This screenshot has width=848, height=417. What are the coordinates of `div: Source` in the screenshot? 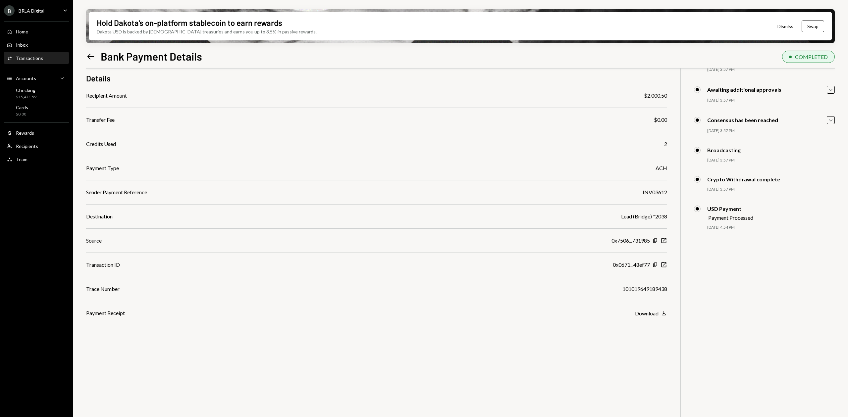 It's located at (94, 241).